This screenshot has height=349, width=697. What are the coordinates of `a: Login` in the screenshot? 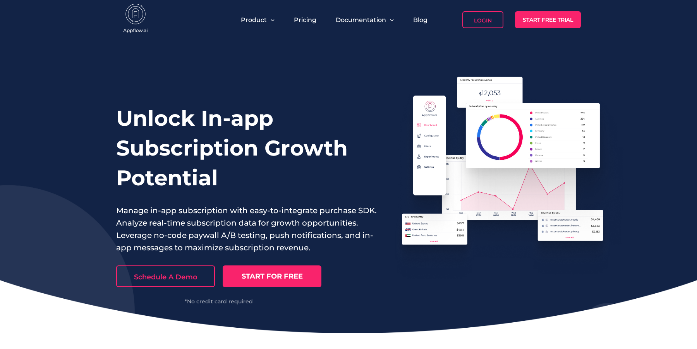 It's located at (483, 20).